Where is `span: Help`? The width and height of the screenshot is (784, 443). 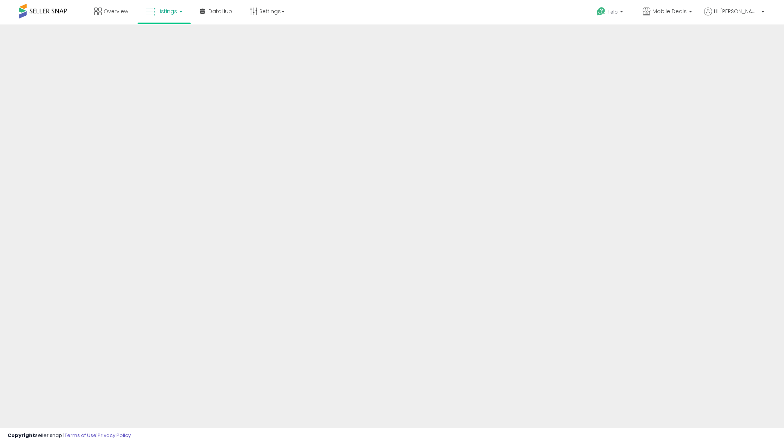
span: Help is located at coordinates (612, 12).